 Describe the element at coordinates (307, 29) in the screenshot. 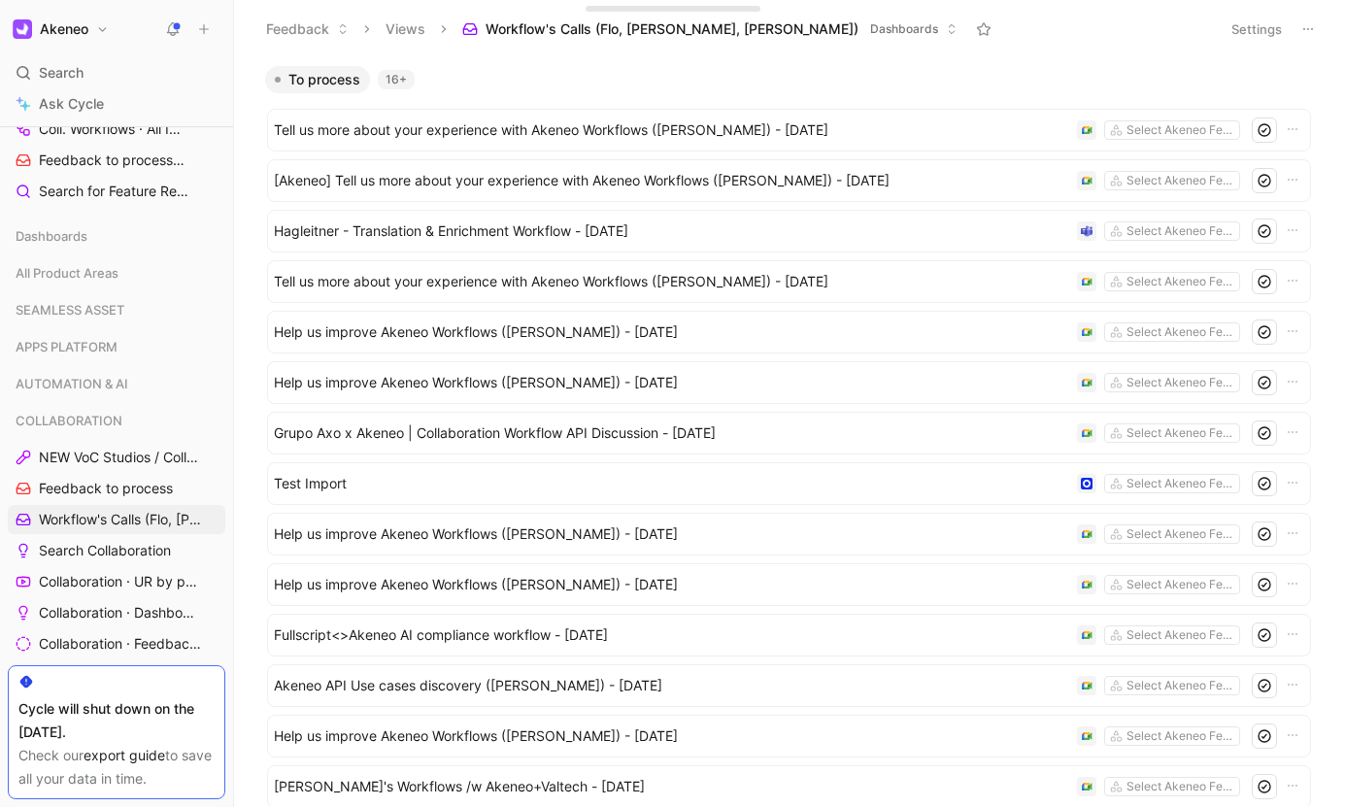

I see `button: Feedback` at that location.